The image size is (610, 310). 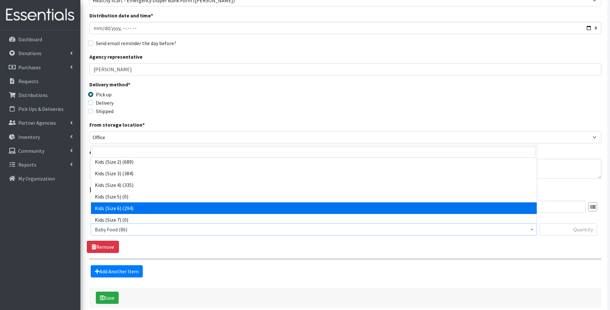 I want to click on li: Kids (Size 4) (335), so click(x=314, y=185).